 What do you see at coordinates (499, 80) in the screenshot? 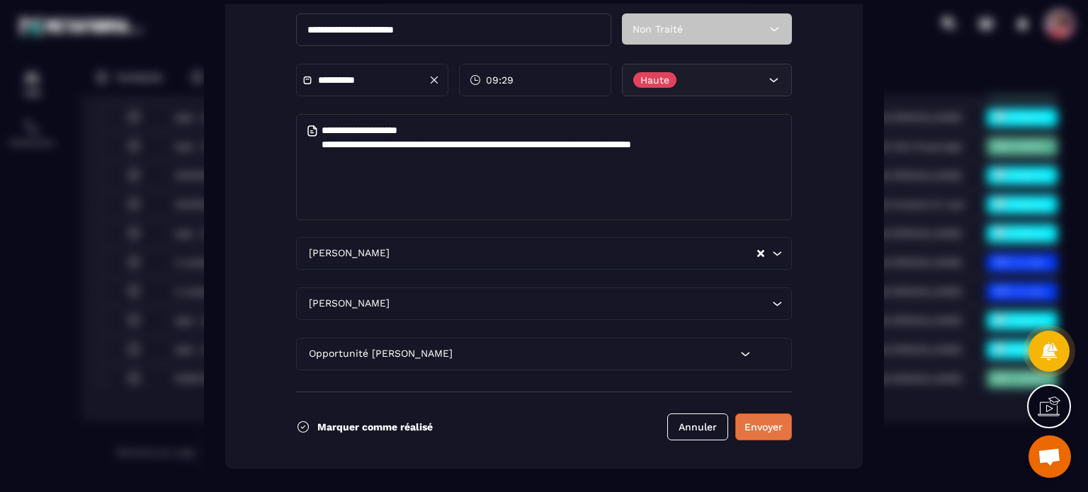
I see `span: 09:29` at bounding box center [499, 80].